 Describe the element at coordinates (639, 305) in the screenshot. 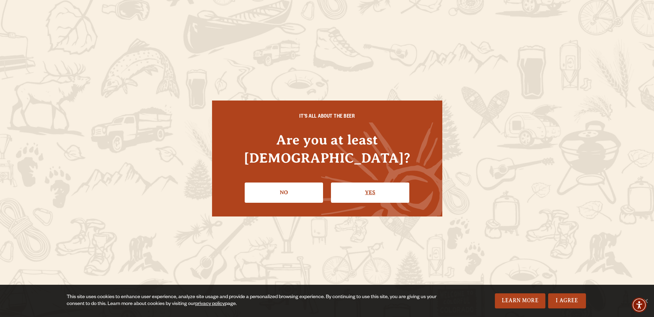

I see `div: Accessibility Menu` at that location.